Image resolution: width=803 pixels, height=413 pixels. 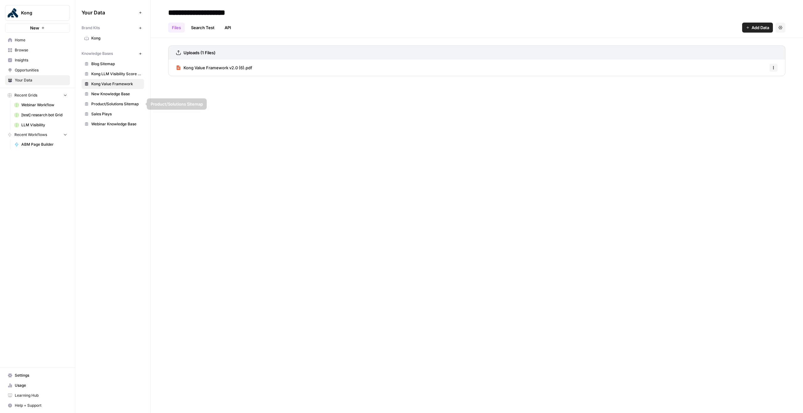 What do you see at coordinates (37, 95) in the screenshot?
I see `button: Recent Grids` at bounding box center [37, 95].